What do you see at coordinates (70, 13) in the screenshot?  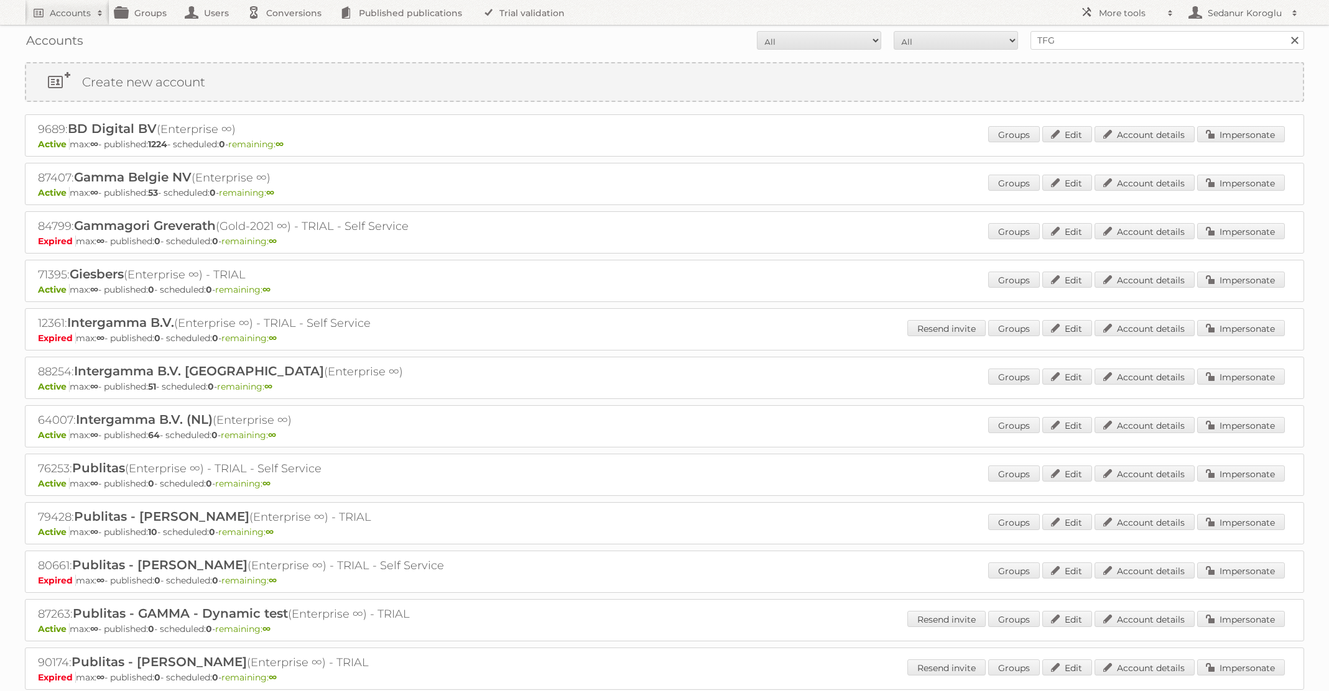 I see `h2: Accounts` at bounding box center [70, 13].